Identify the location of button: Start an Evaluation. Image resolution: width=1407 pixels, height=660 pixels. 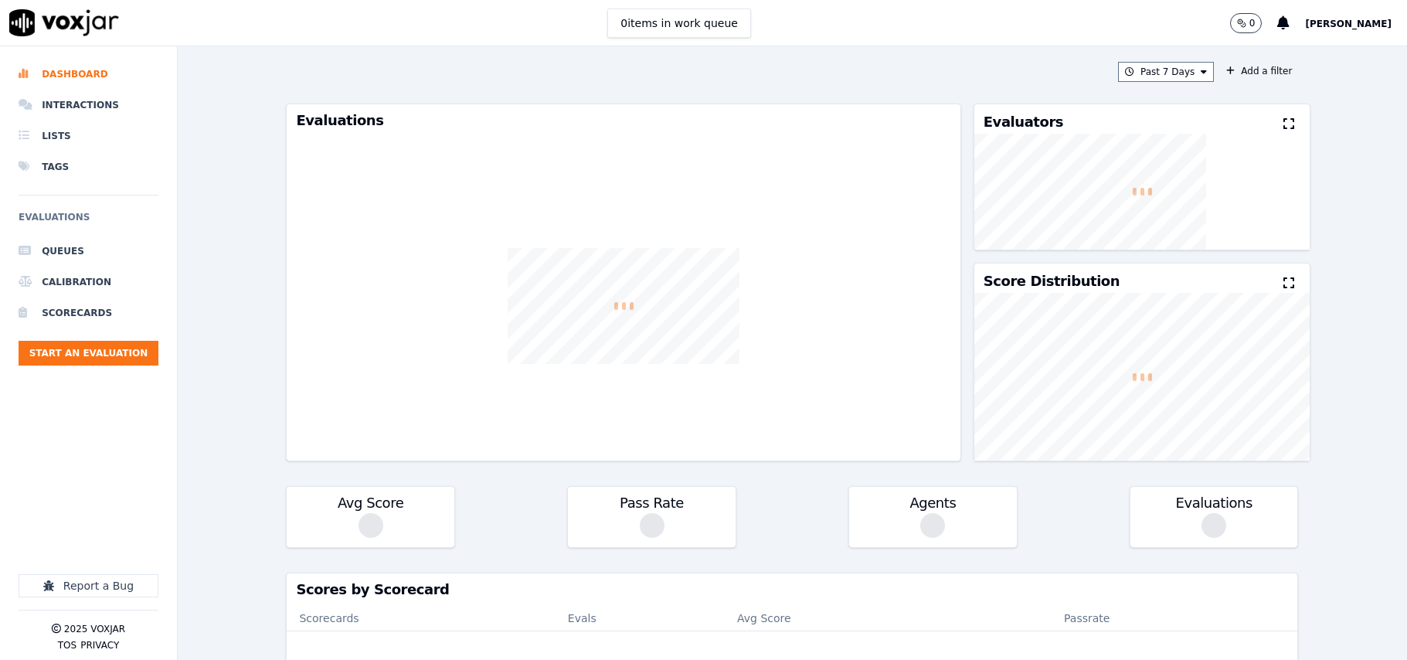
(88, 353).